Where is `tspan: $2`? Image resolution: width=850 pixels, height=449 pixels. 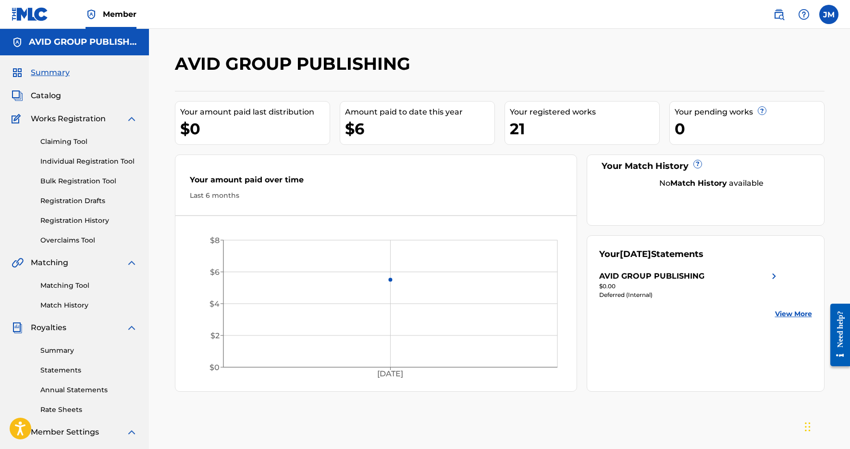 tspan: $2 is located at coordinates (214, 335).